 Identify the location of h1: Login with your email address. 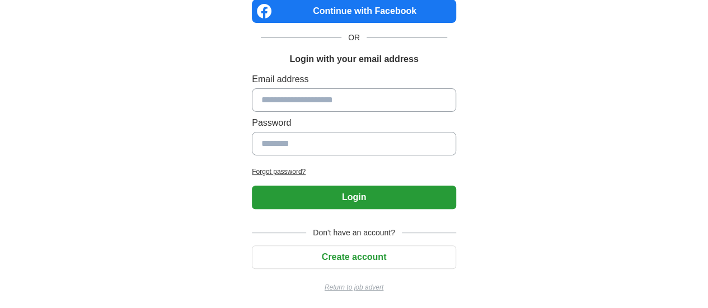
(354, 59).